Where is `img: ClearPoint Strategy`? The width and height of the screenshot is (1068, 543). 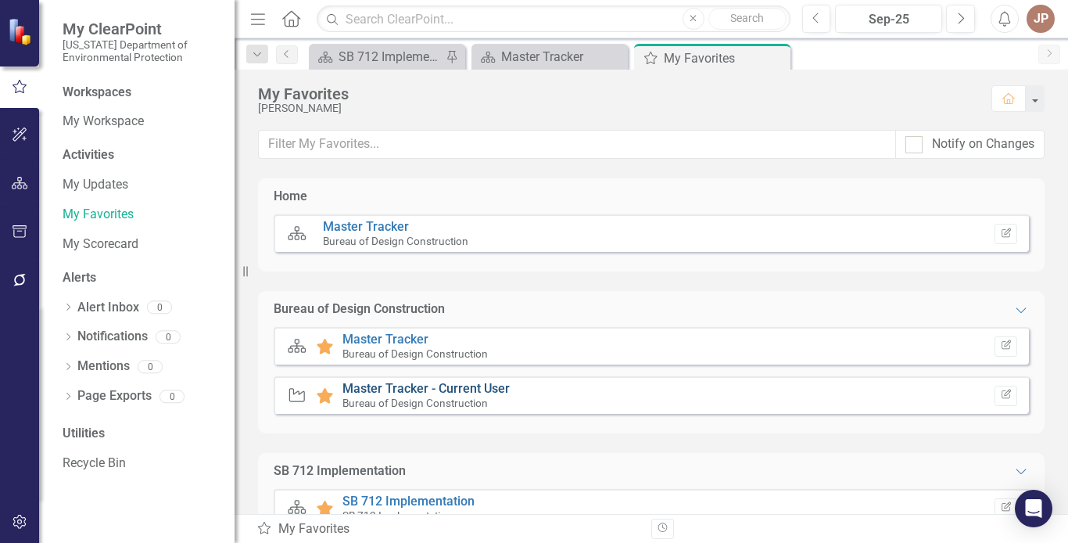 img: ClearPoint Strategy is located at coordinates (21, 30).